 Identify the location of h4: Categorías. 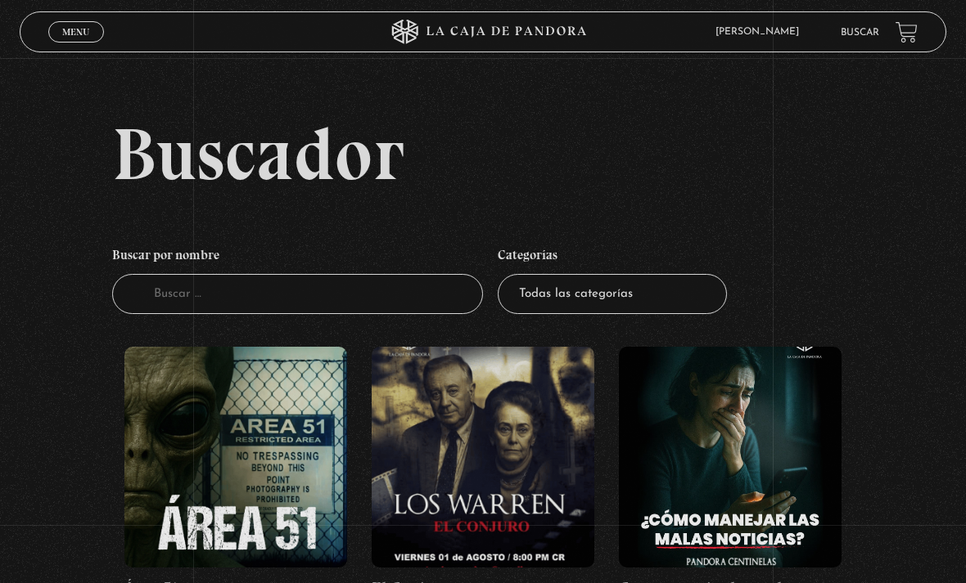
(612, 257).